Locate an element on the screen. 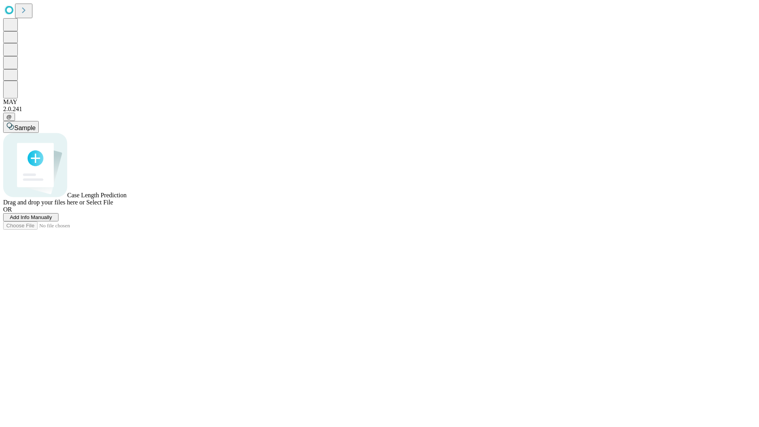 This screenshot has width=759, height=427. div: MAY is located at coordinates (379, 102).